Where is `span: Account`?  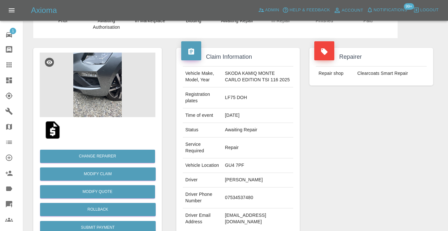 span: Account is located at coordinates (352, 10).